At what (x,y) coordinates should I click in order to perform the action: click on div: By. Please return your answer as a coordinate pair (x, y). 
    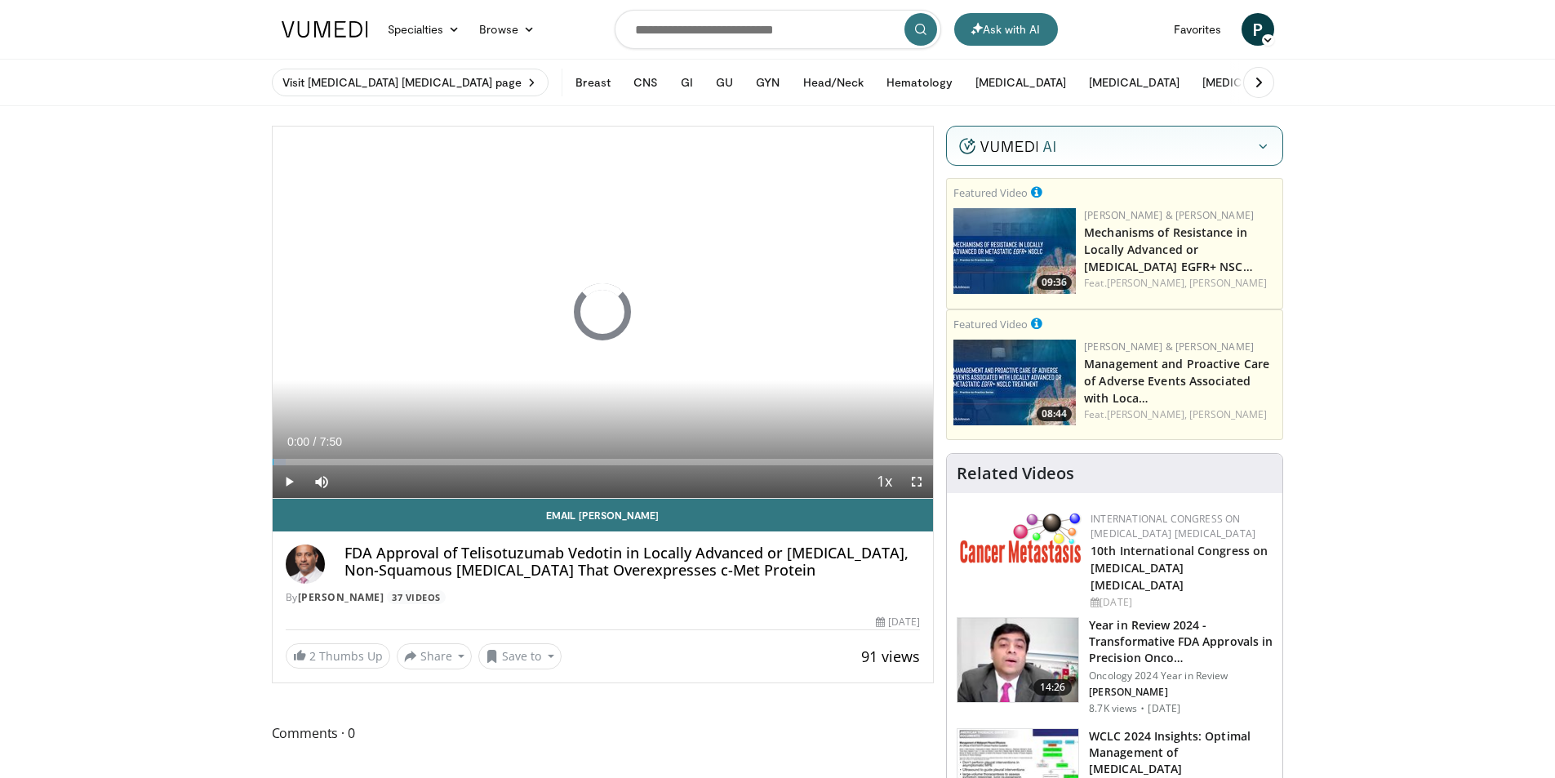
    Looking at the image, I should click on (603, 598).